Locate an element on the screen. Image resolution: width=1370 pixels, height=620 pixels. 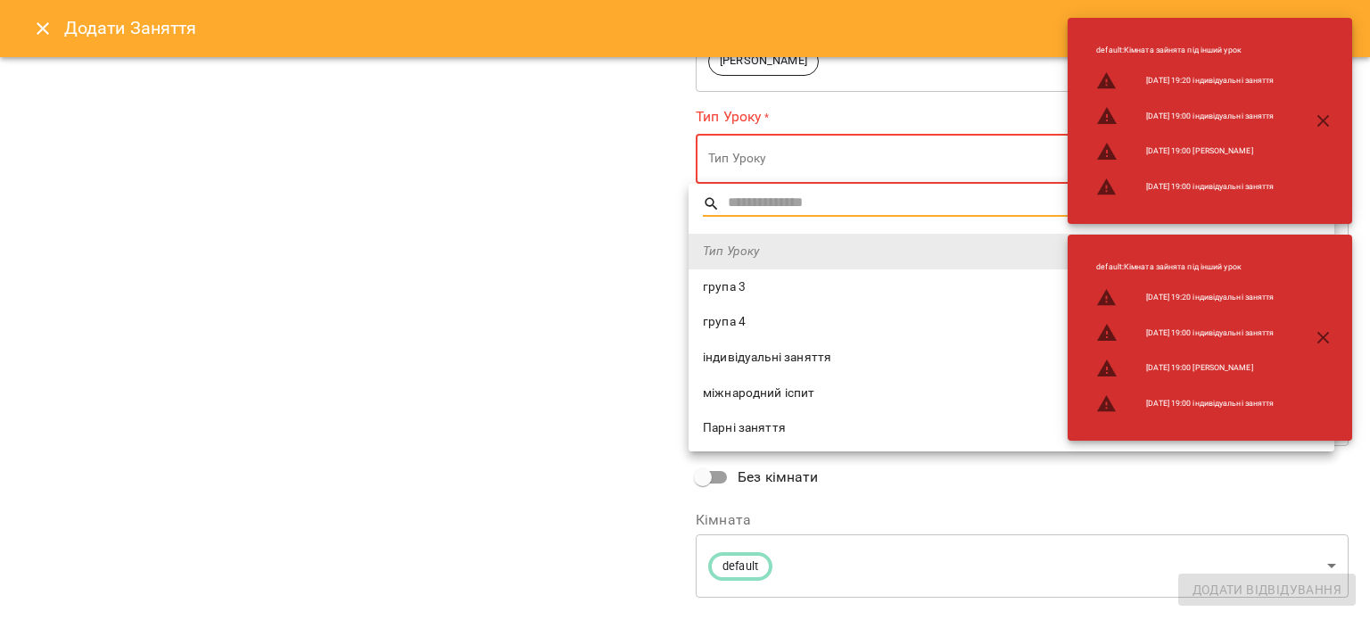
span: група 3 is located at coordinates (1011, 287).